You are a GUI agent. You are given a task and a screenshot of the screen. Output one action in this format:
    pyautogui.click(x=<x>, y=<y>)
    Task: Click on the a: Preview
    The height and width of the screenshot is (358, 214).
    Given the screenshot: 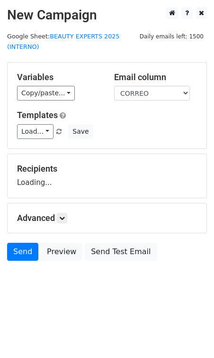 What is the action you would take?
    pyautogui.click(x=62, y=252)
    